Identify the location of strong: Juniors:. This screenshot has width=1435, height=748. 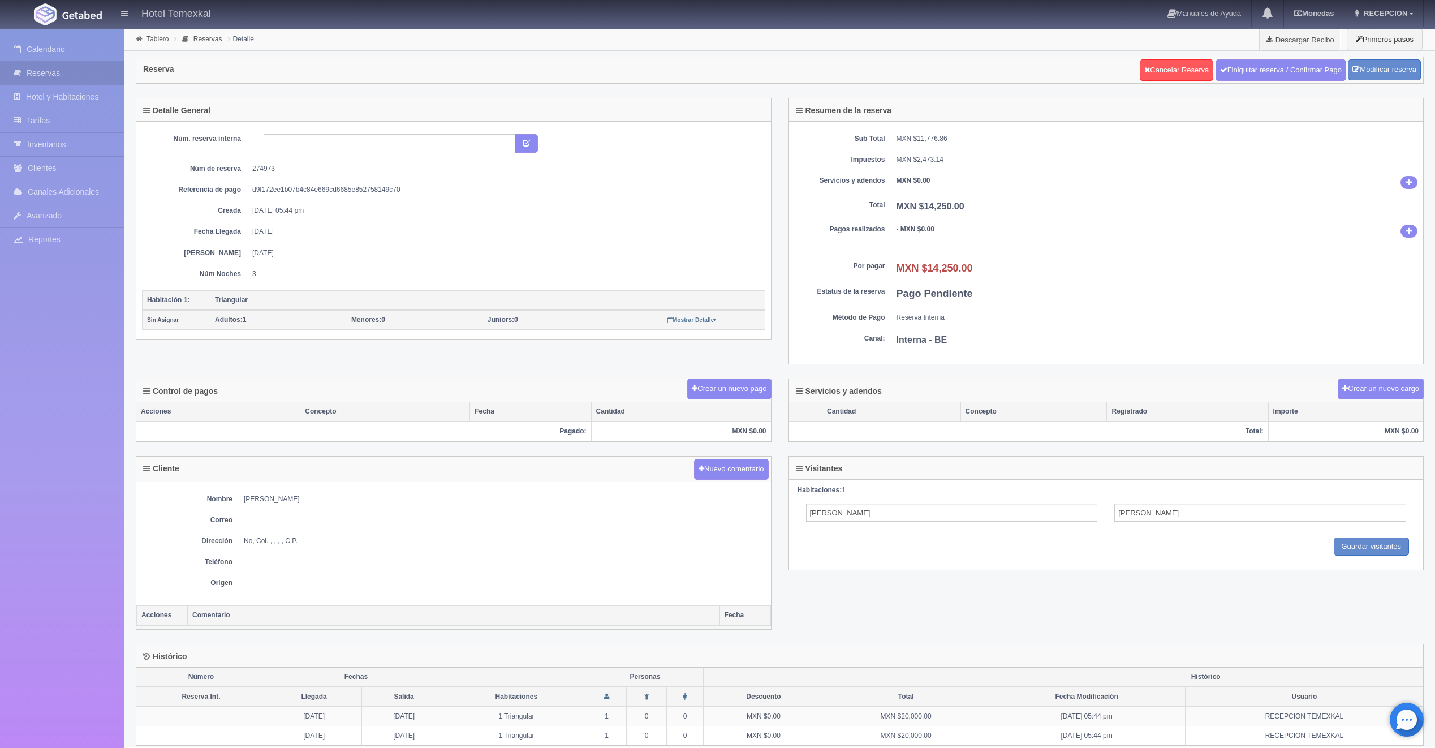
(501, 320).